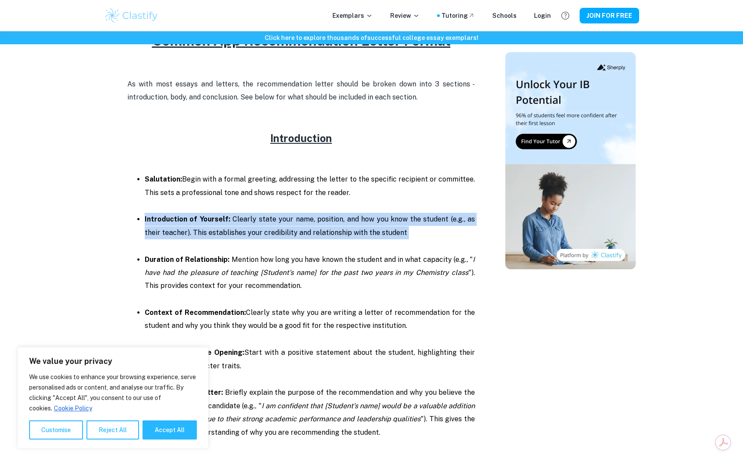 The width and height of the screenshot is (743, 466). Describe the element at coordinates (352, 259) in the screenshot. I see `span: Mention how long you have known the student and in what capacity (e.g., "` at that location.